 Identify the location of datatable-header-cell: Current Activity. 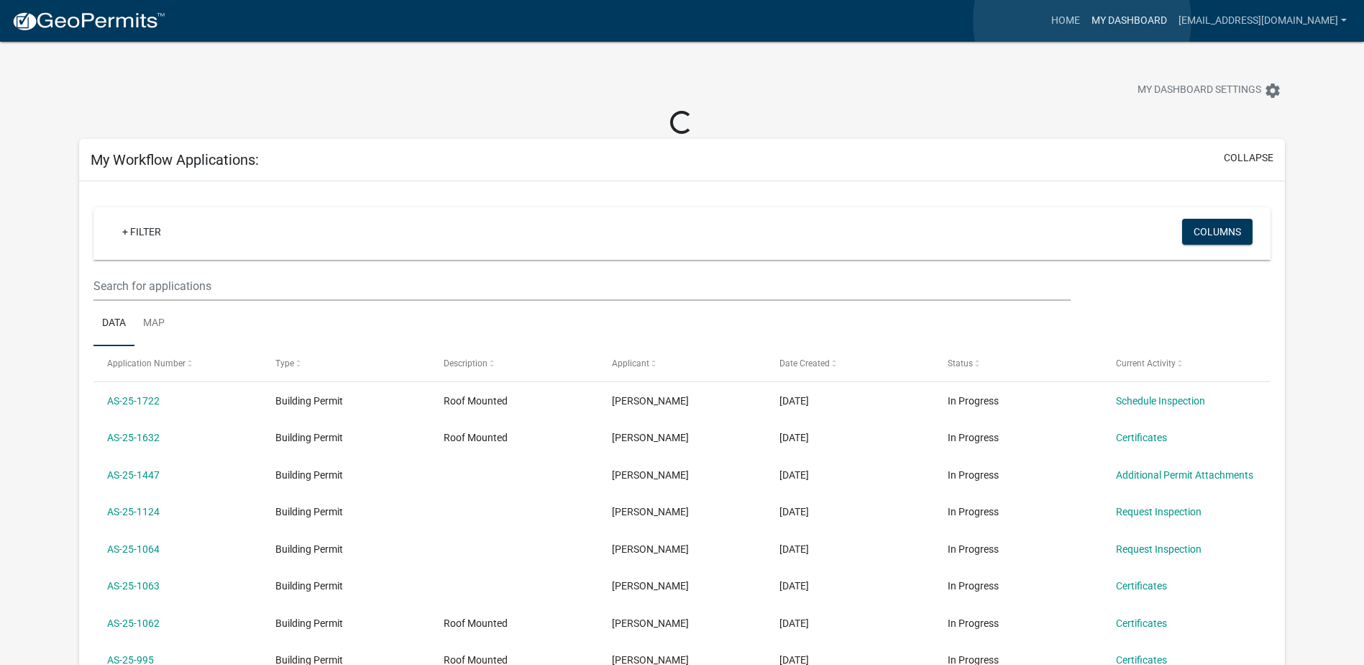
(1187, 363).